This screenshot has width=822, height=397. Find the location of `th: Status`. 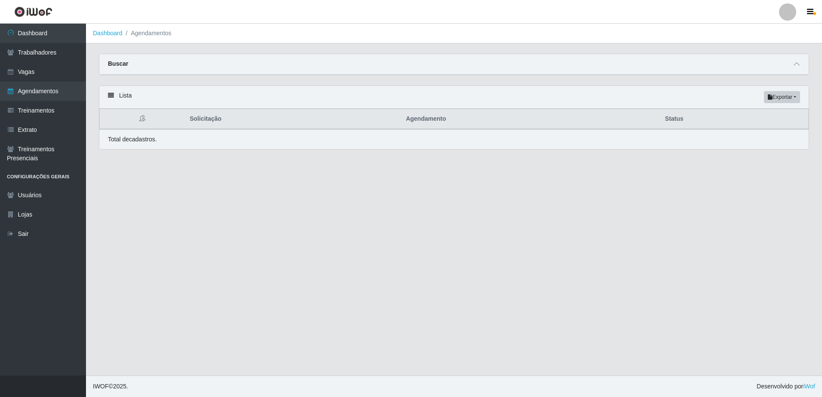

th: Status is located at coordinates (734, 119).